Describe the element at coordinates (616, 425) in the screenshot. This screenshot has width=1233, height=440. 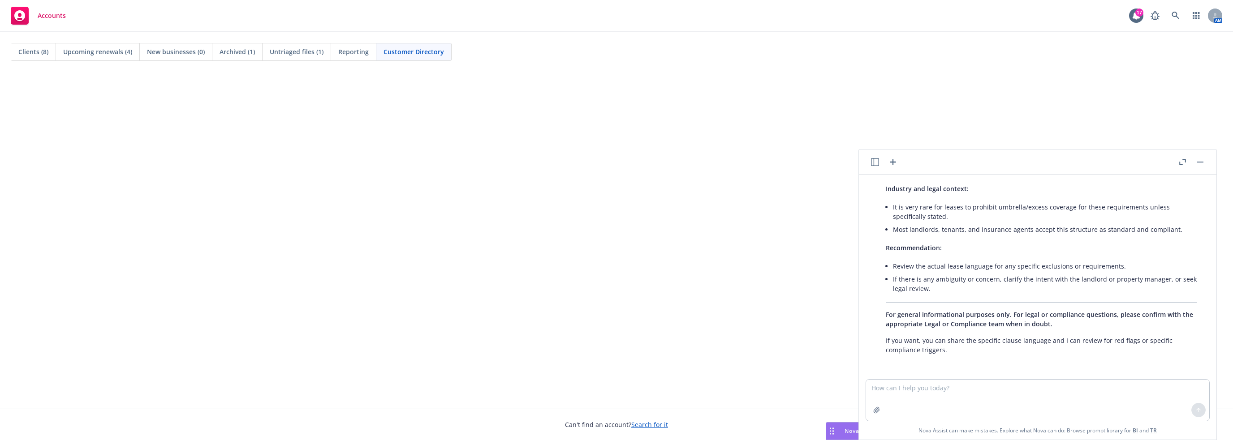
I see `span: Can't find an account?` at that location.